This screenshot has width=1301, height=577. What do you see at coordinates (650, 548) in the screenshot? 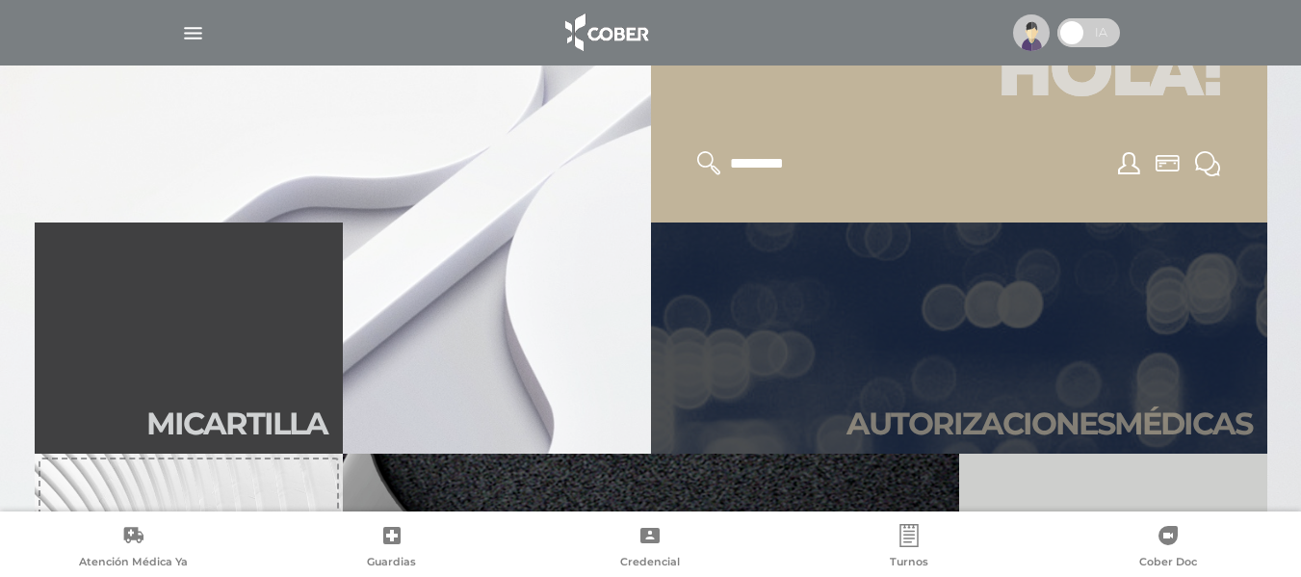
I see `a: Credencial` at bounding box center [650, 548].